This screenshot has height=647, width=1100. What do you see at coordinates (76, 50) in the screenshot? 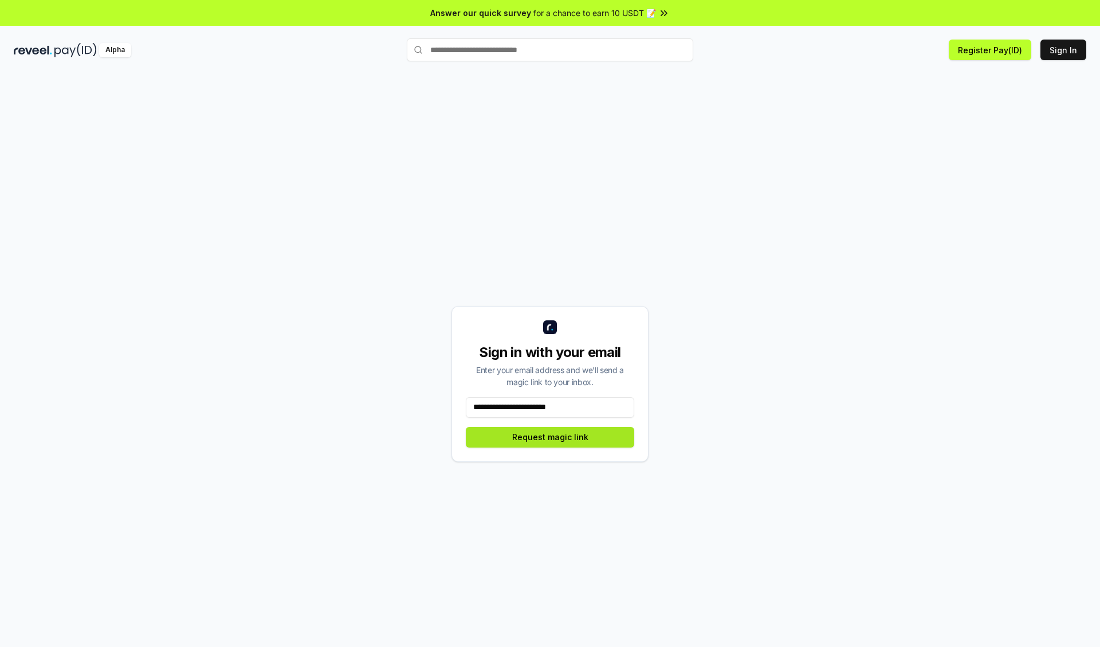
I see `img: pay_id` at bounding box center [76, 50].